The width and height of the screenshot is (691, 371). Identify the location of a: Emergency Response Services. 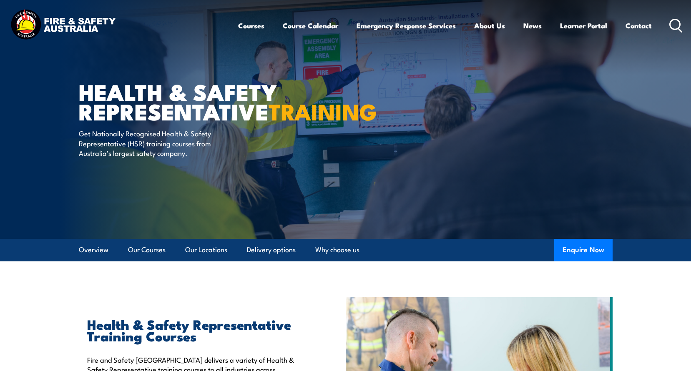
(406, 25).